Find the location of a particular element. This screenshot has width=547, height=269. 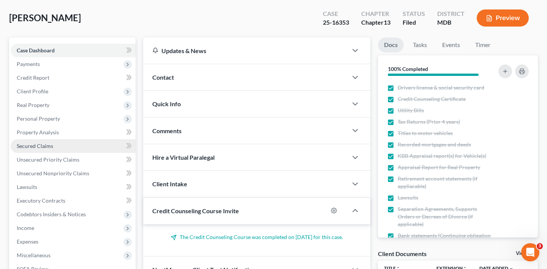

span: Recorded mortgages and deeds is located at coordinates (434, 145).